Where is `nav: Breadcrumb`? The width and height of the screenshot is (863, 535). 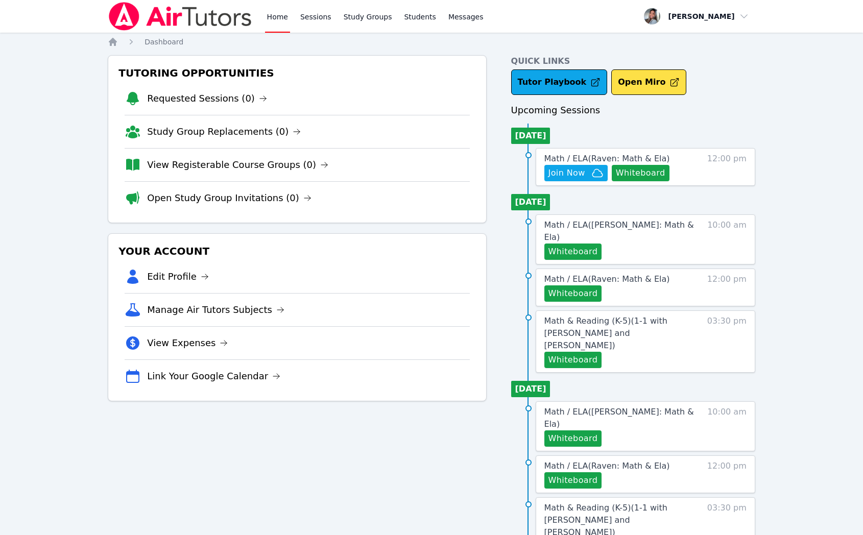
nav: Breadcrumb is located at coordinates (432, 42).